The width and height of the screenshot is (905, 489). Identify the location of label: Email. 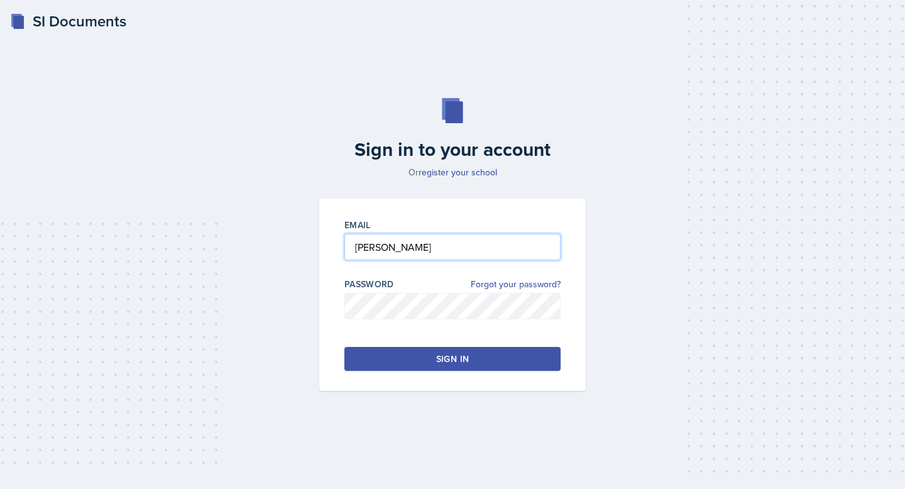
(358, 225).